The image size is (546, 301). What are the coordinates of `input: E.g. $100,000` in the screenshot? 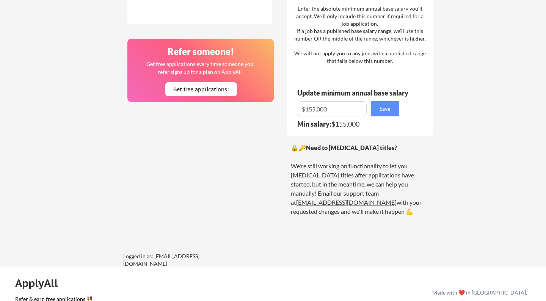 It's located at (332, 109).